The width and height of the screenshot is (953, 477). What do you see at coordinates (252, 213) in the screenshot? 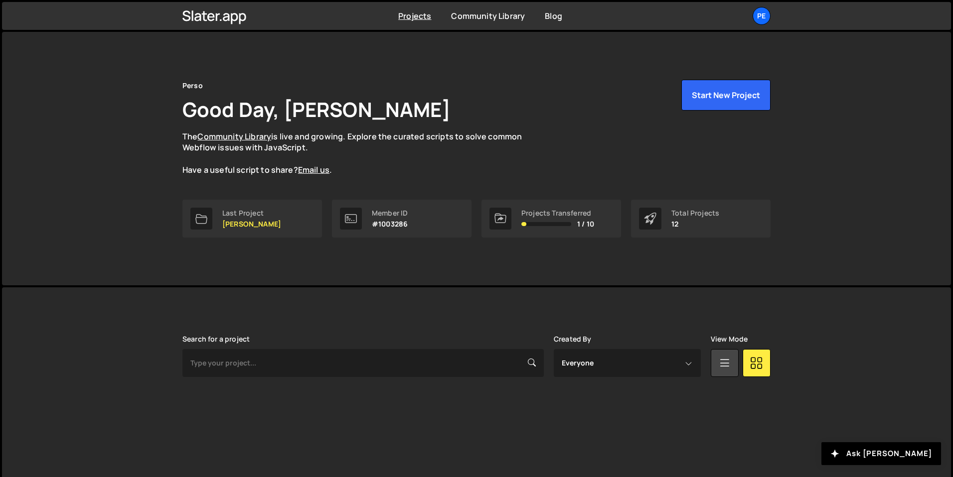
I see `div: Last Project` at bounding box center [252, 213].